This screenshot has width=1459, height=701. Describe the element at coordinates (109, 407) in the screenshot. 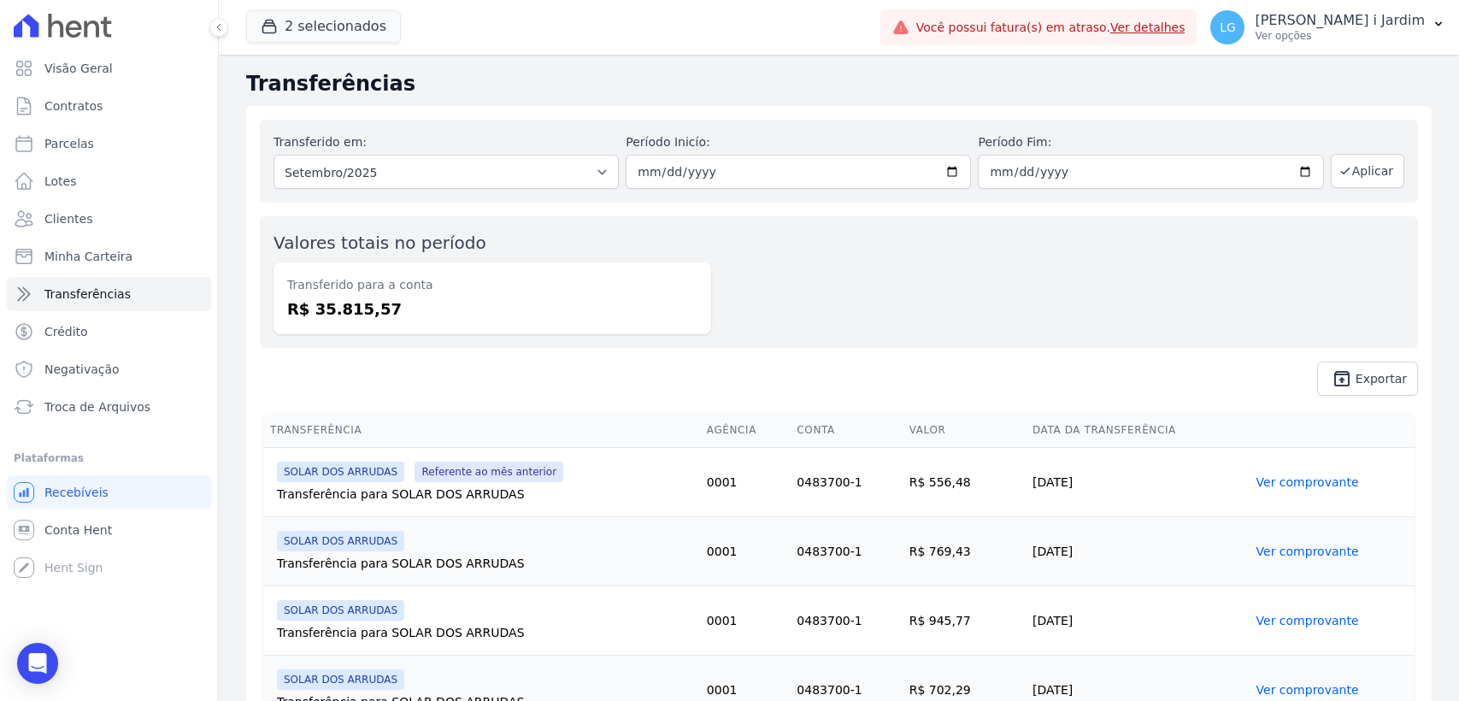

I see `a: Troca de Arquivos` at that location.